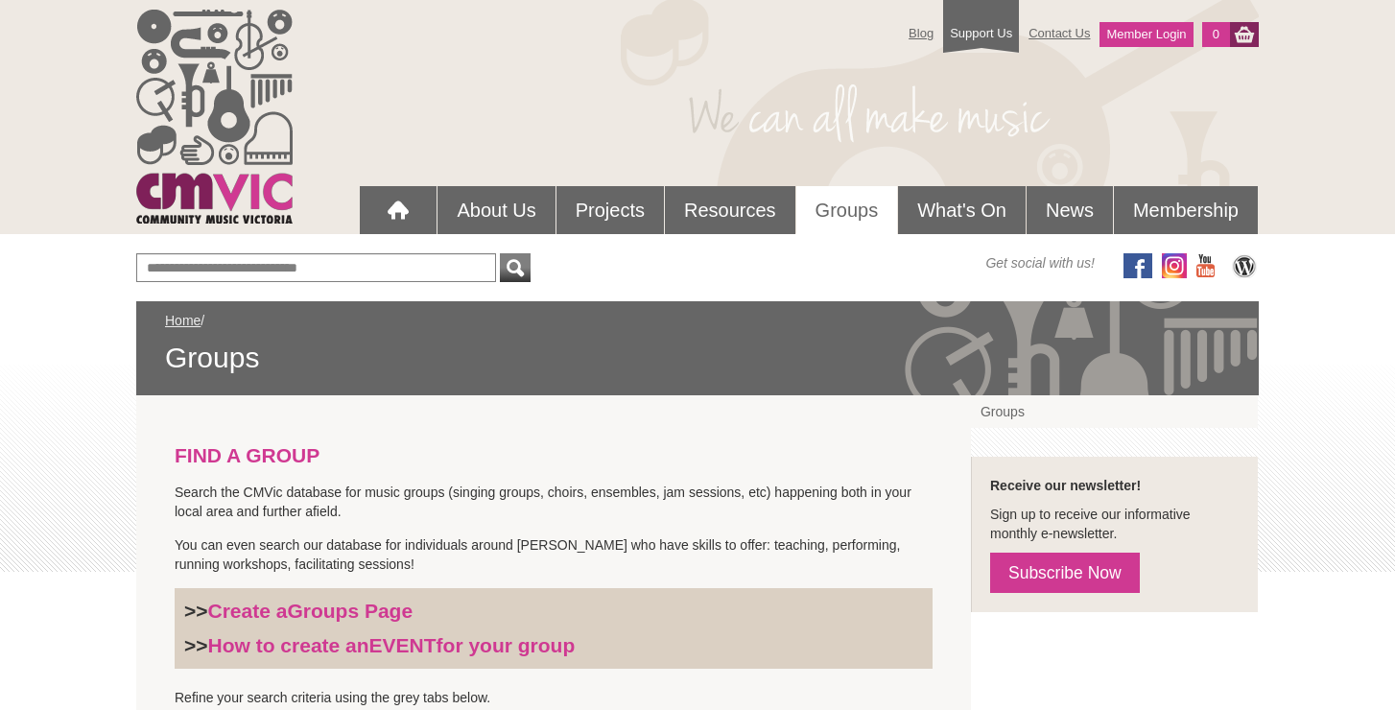 Image resolution: width=1395 pixels, height=710 pixels. Describe the element at coordinates (1146, 35) in the screenshot. I see `a: Member Login` at that location.